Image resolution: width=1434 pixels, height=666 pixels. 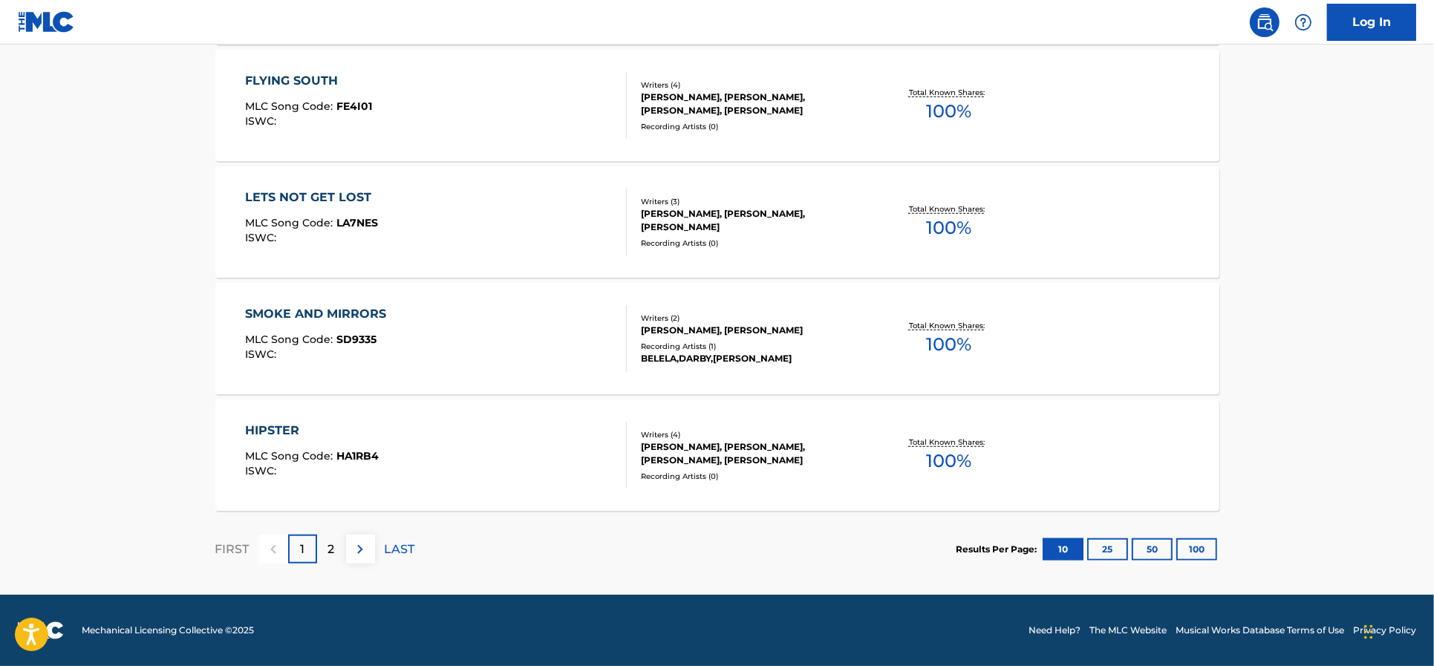 I want to click on a: Log In, so click(x=1372, y=22).